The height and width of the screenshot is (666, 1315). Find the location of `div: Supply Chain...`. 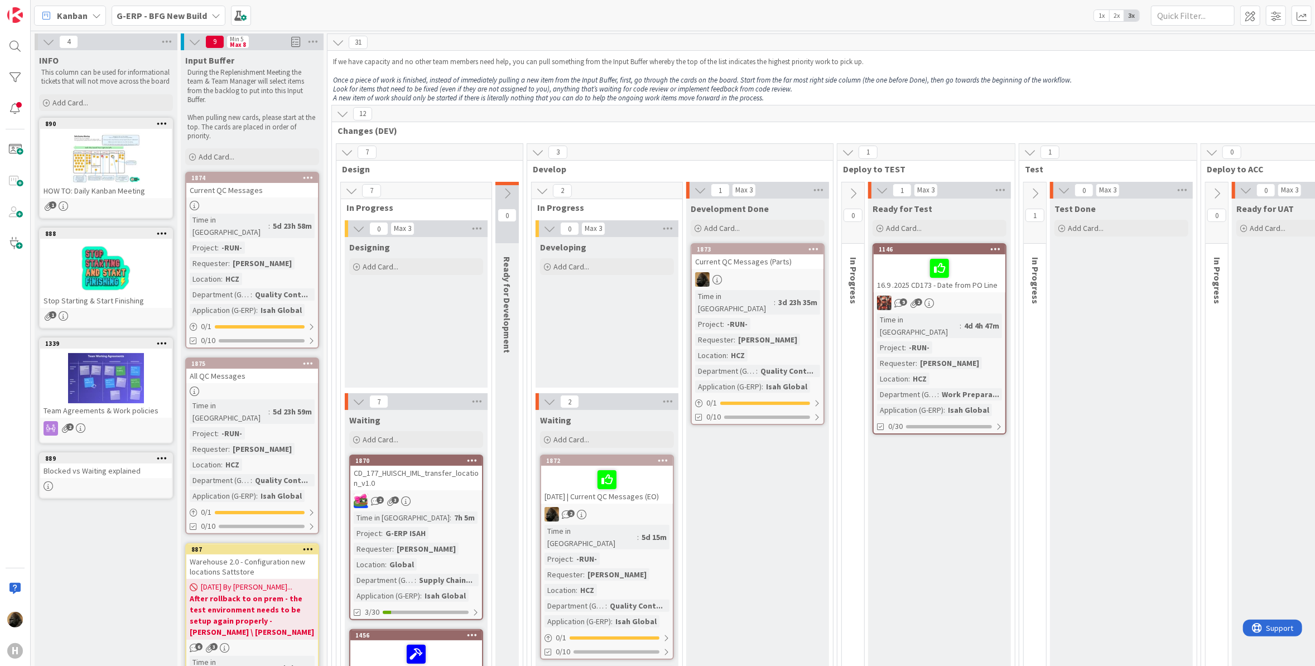

div: Supply Chain... is located at coordinates (446, 580).